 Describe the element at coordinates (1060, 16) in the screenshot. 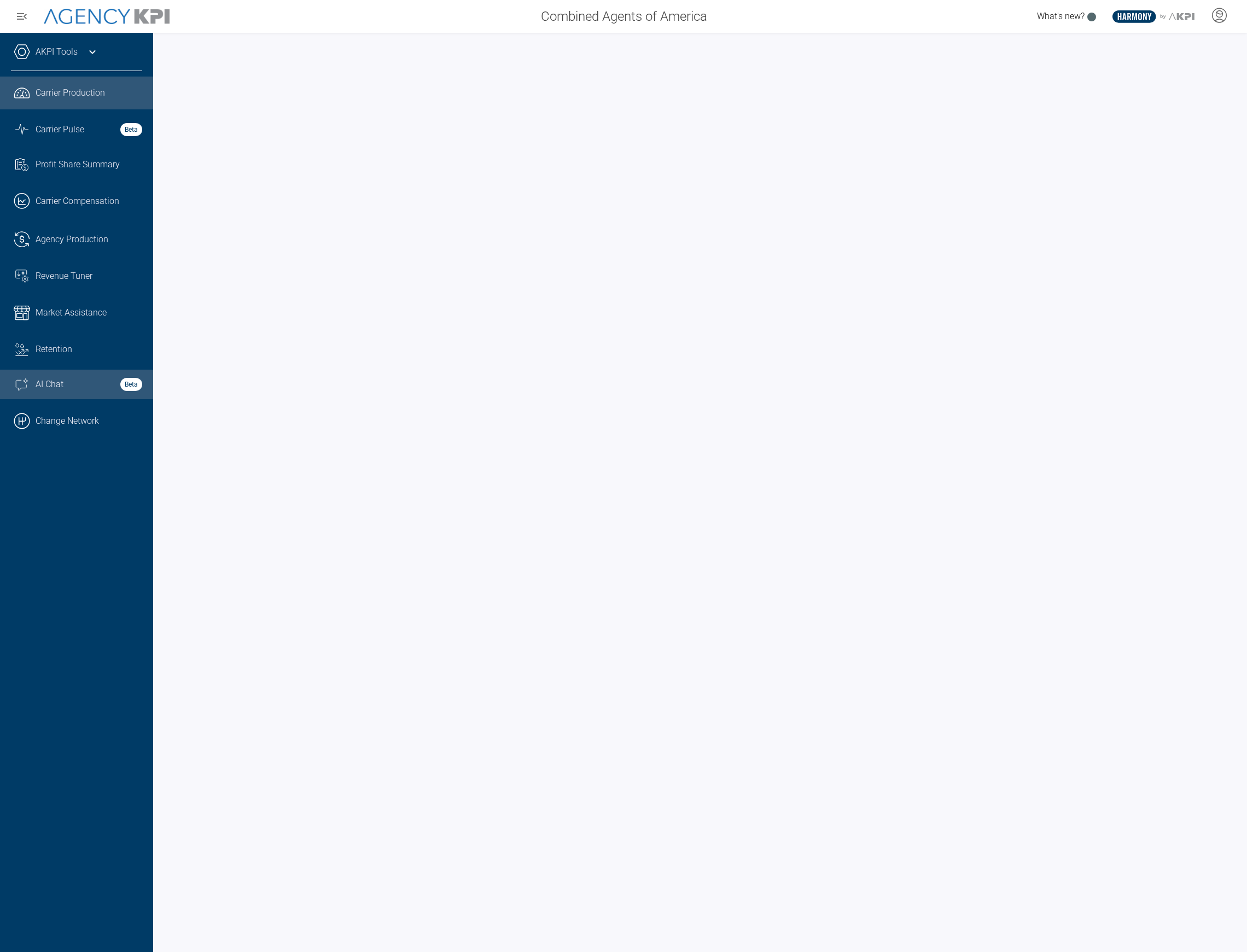

I see `span: What's new?` at that location.